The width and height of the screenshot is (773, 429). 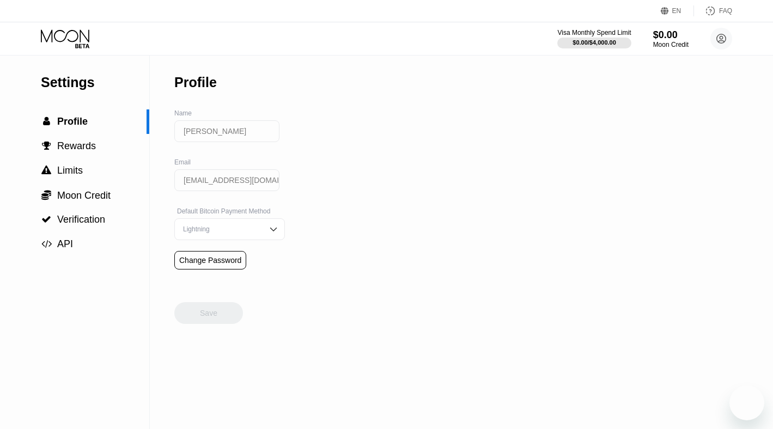 What do you see at coordinates (95, 82) in the screenshot?
I see `div: Settings` at bounding box center [95, 82].